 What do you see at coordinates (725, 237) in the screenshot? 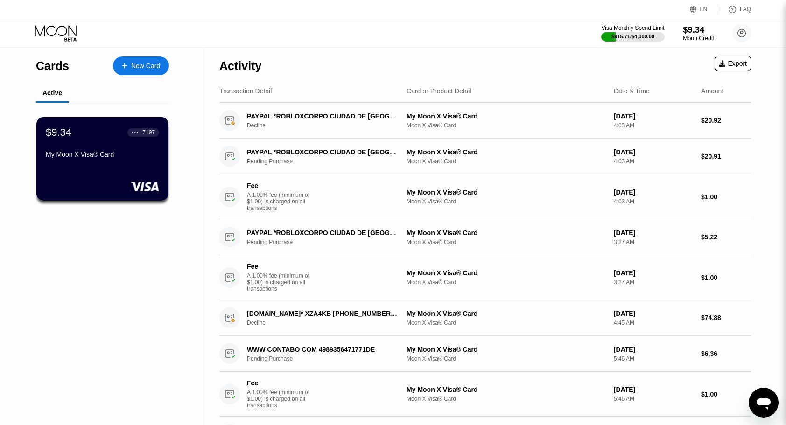
I see `div: $5.22` at bounding box center [725, 237].